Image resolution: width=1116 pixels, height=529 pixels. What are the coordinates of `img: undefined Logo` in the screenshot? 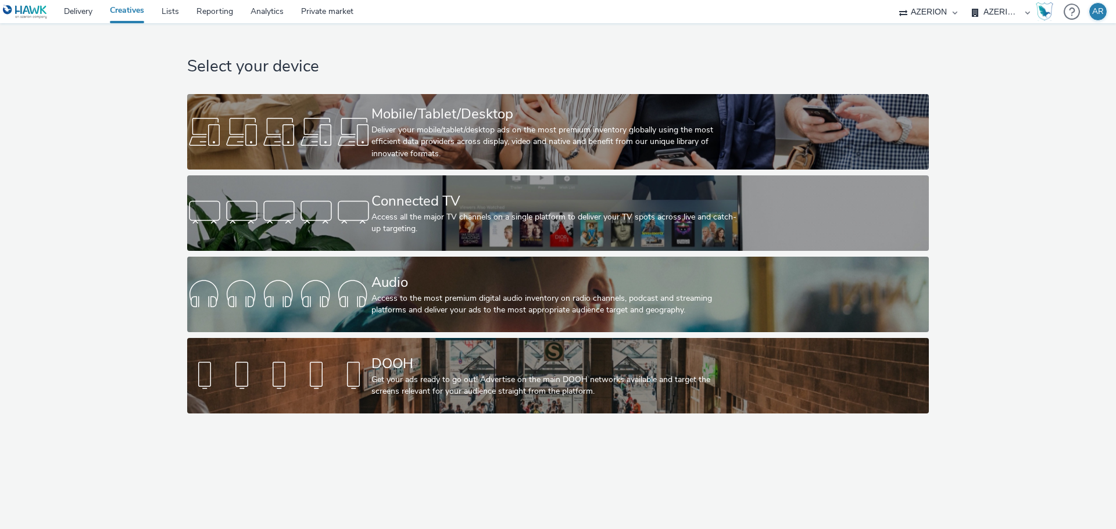 It's located at (25, 12).